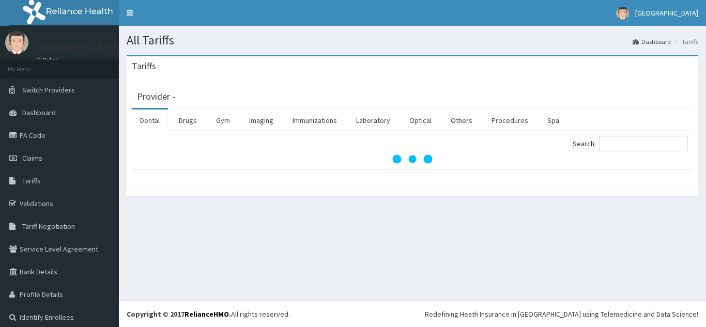 The height and width of the screenshot is (327, 706). Describe the element at coordinates (413, 314) in the screenshot. I see `footer: All rights reserved.` at that location.